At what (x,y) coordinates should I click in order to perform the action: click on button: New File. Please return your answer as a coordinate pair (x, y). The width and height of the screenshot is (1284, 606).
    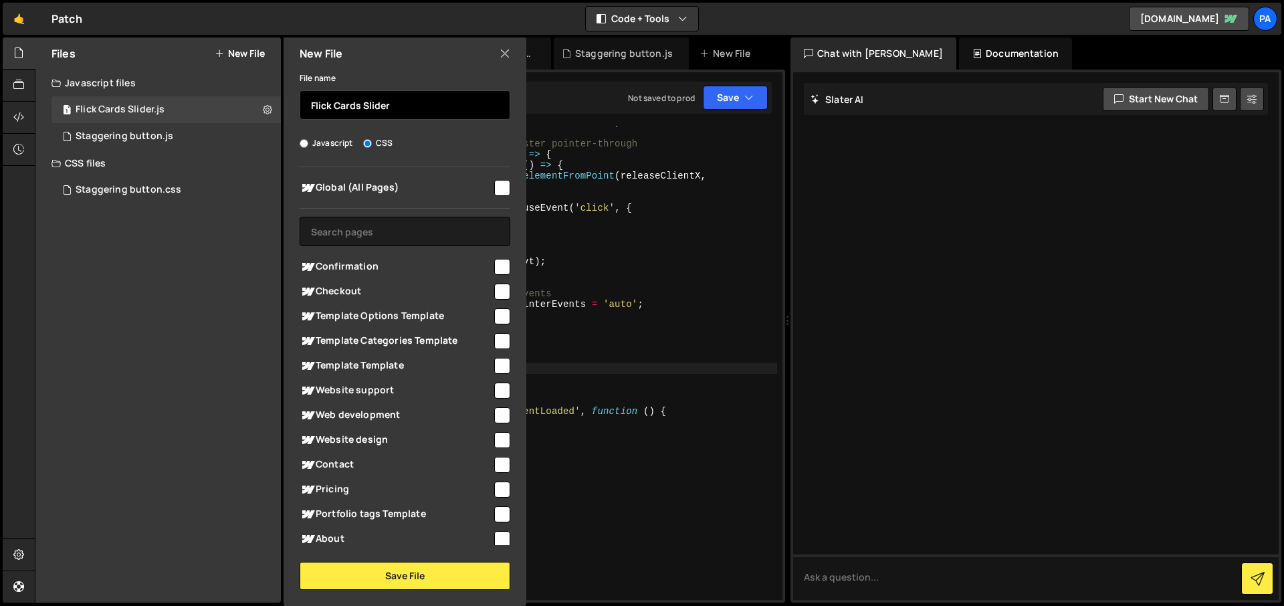
    Looking at the image, I should click on (239, 54).